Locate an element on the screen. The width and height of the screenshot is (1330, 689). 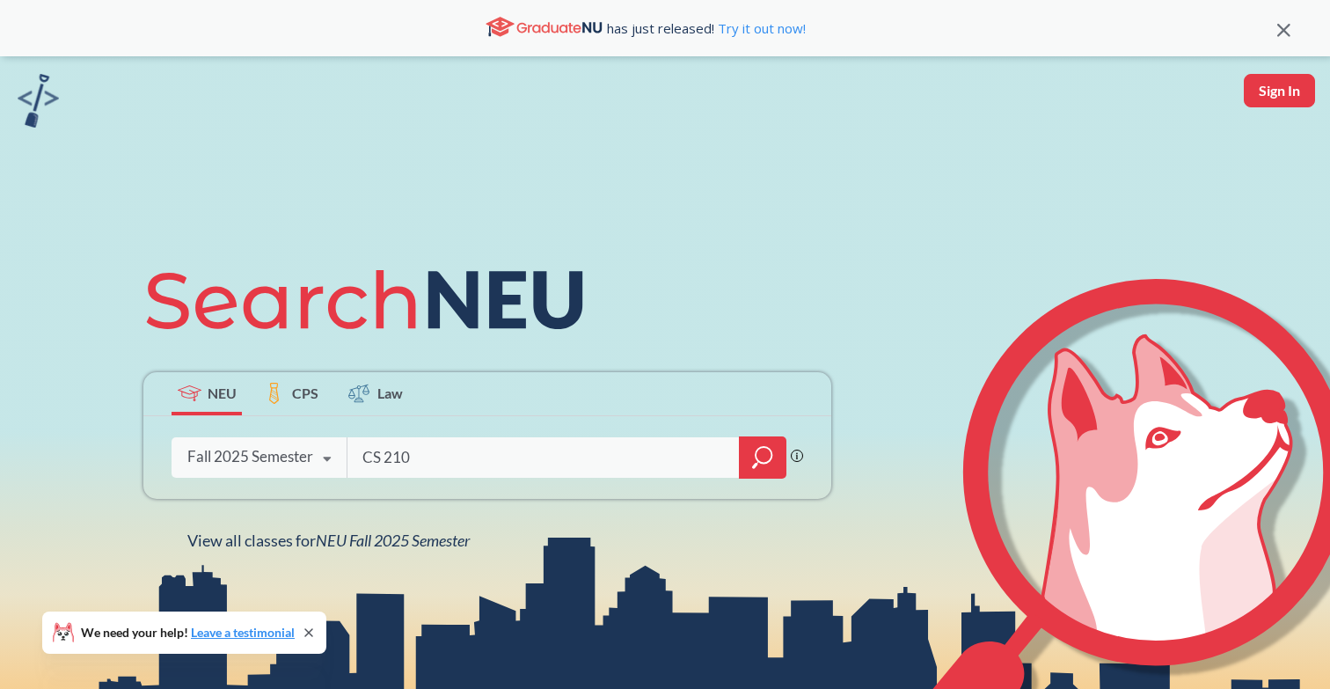
a: Leave a testimonial is located at coordinates (243, 632).